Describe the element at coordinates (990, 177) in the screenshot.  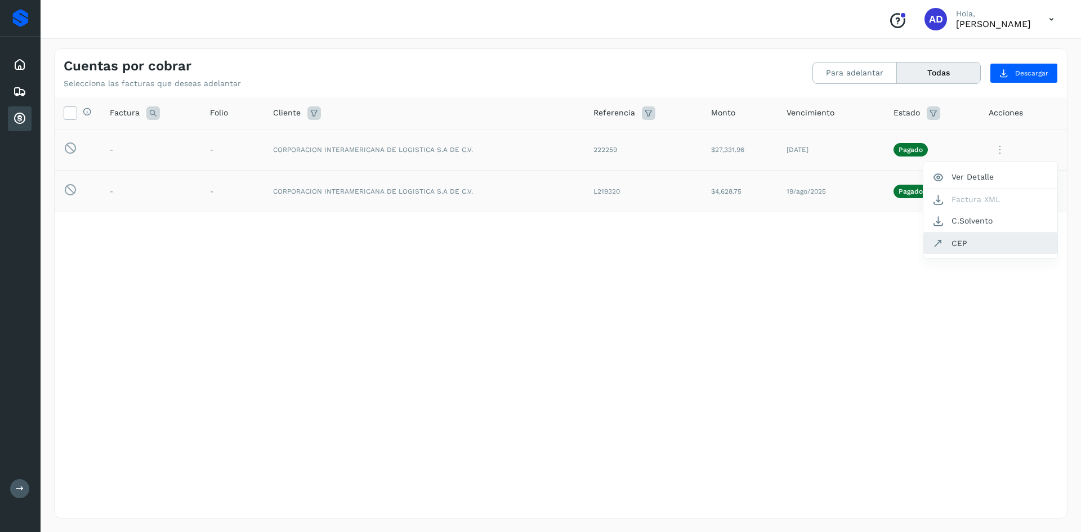
I see `button: Ver Detalle` at that location.